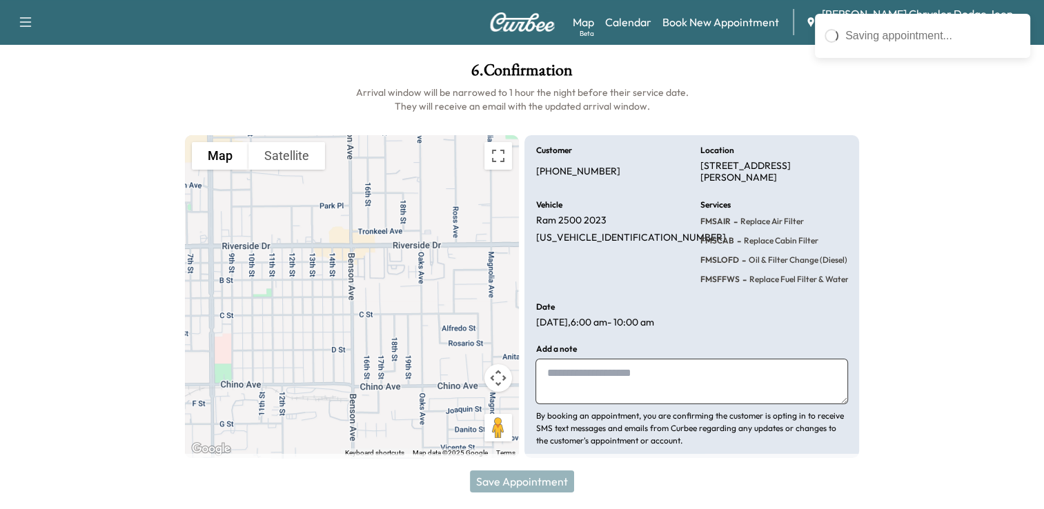 Image resolution: width=1044 pixels, height=509 pixels. What do you see at coordinates (586, 33) in the screenshot?
I see `div: Beta` at bounding box center [586, 33].